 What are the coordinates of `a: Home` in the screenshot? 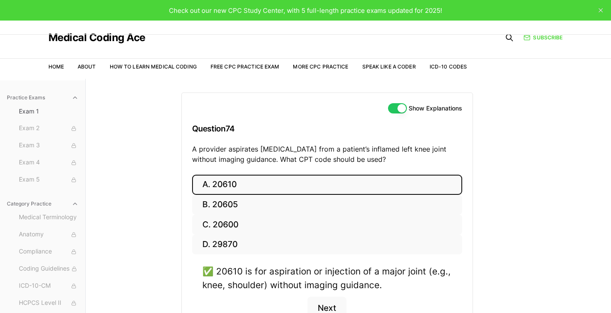 It's located at (56, 66).